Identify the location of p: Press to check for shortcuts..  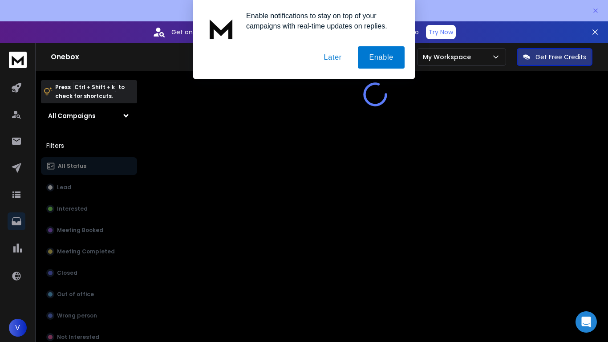
(90, 92).